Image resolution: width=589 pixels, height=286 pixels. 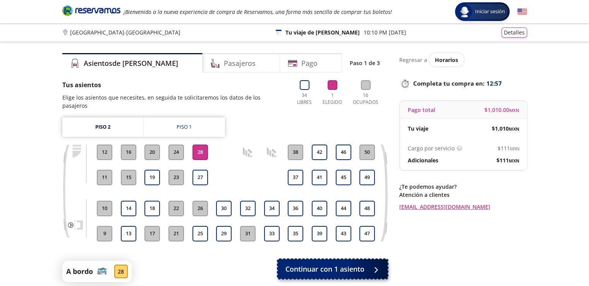 What do you see at coordinates (418, 128) in the screenshot?
I see `p: Tu viaje` at bounding box center [418, 128].